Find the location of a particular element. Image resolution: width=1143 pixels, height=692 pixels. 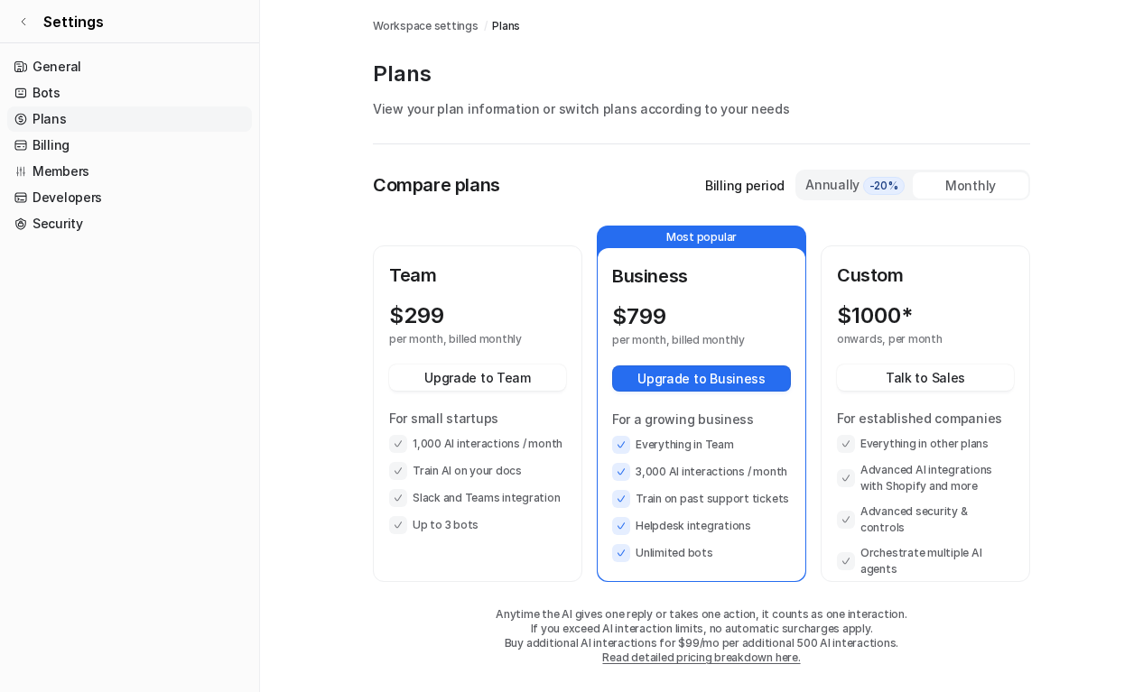

li: Advanced security & controls is located at coordinates (925, 520).